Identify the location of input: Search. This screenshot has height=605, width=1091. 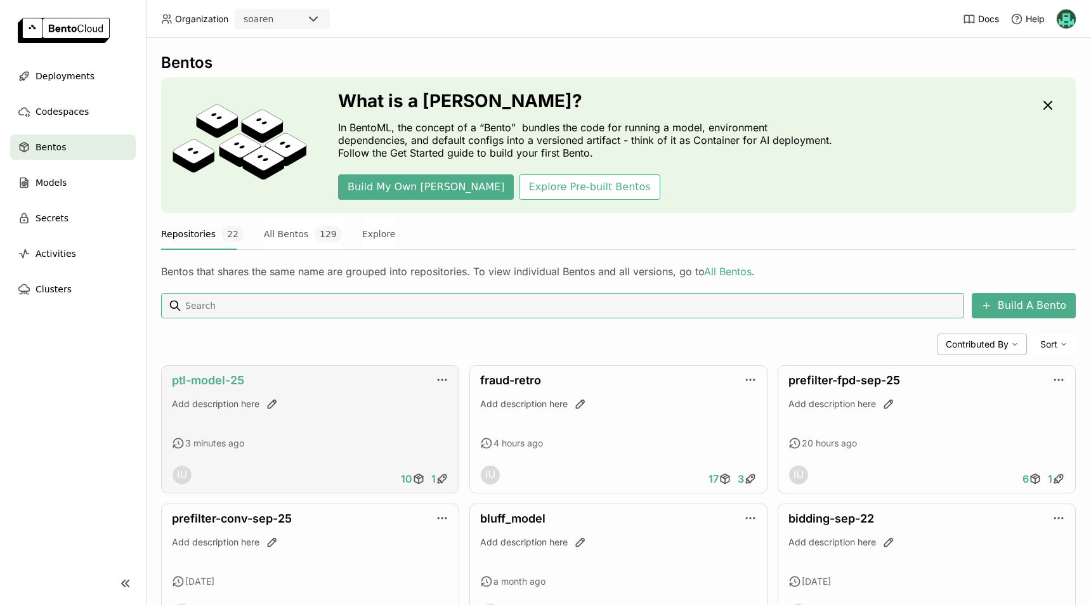
(572, 306).